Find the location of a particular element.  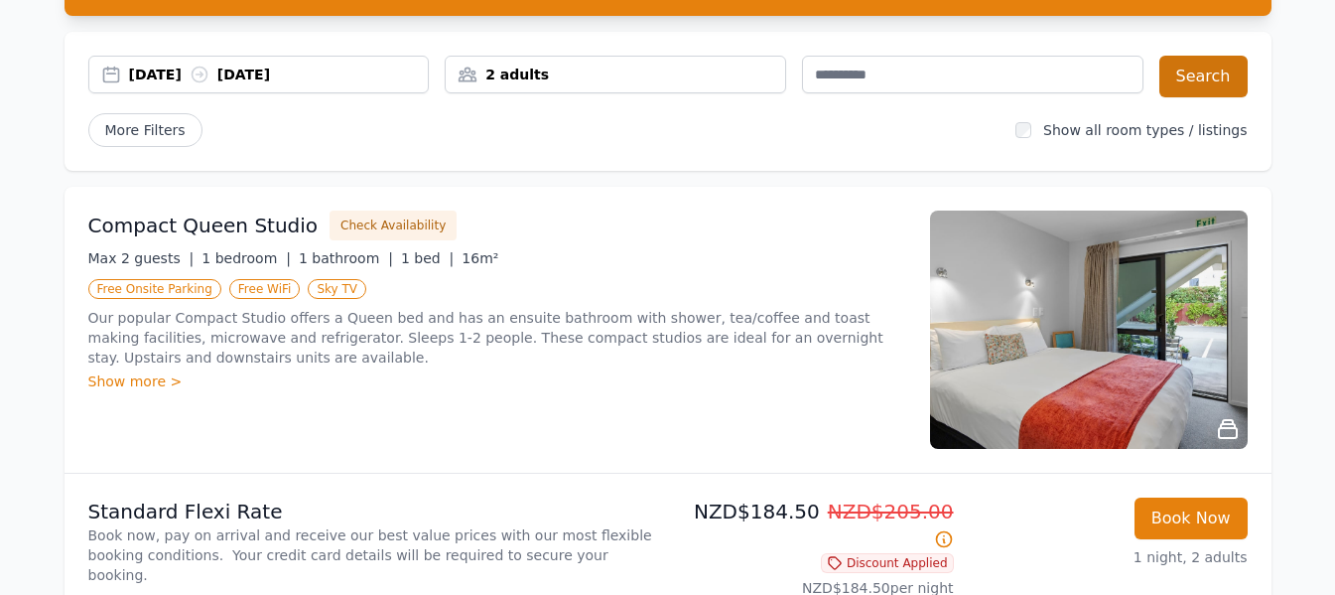

p: NZD$184.50 is located at coordinates (815, 525).